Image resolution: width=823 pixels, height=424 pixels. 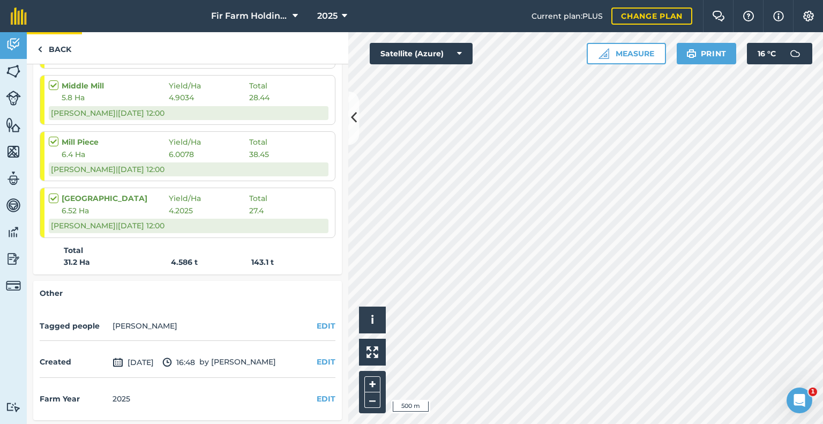 I want to click on a: Back, so click(x=54, y=48).